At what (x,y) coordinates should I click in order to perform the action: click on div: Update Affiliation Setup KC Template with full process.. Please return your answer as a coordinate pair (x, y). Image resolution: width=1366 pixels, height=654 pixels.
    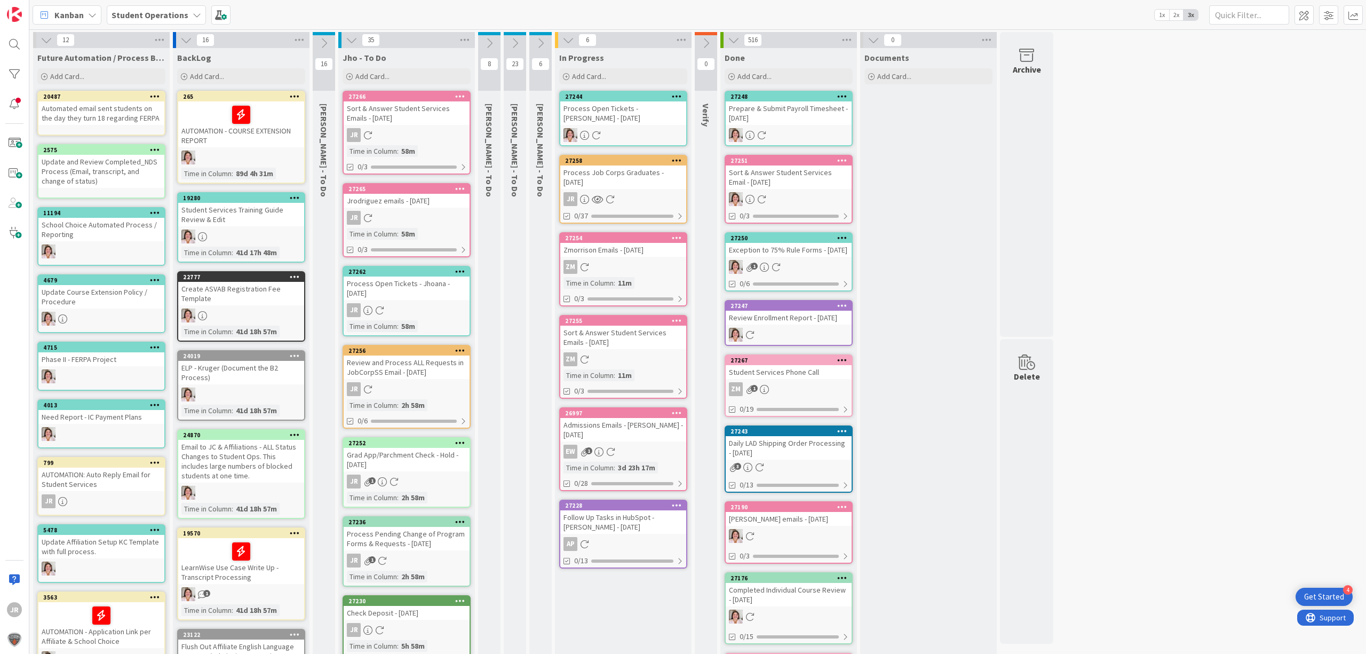
    Looking at the image, I should click on (101, 546).